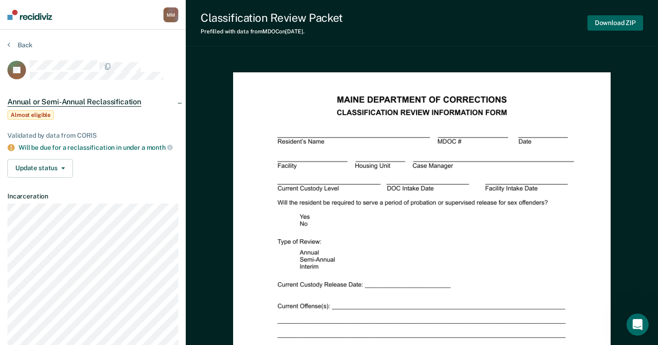 The height and width of the screenshot is (345, 658). What do you see at coordinates (93, 196) in the screenshot?
I see `dt: Incarceration` at bounding box center [93, 196].